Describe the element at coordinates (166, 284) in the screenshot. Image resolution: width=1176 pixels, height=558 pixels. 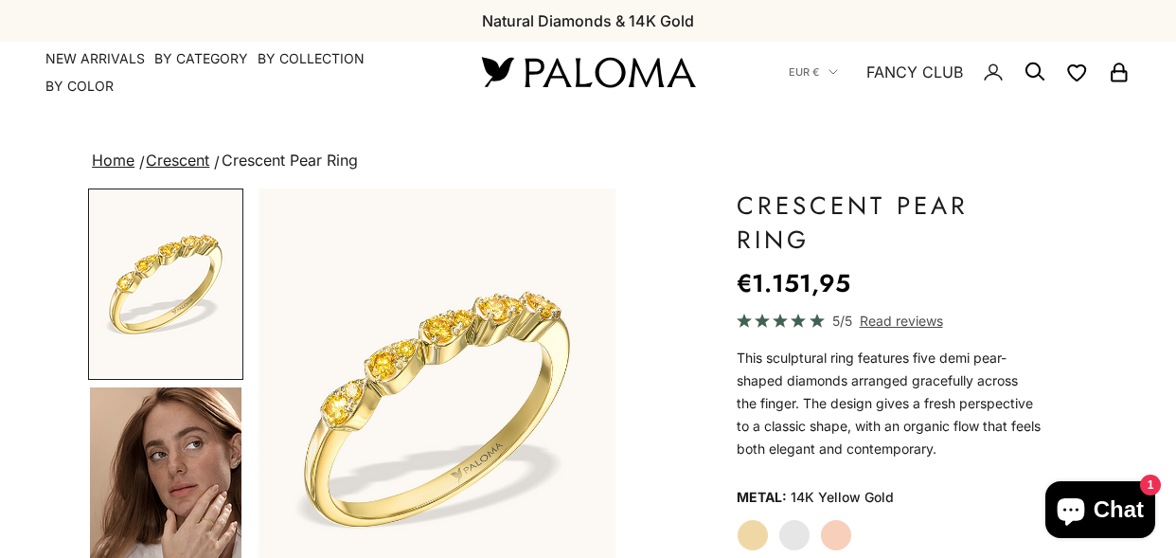
I see `img: #YellowGold` at that location.